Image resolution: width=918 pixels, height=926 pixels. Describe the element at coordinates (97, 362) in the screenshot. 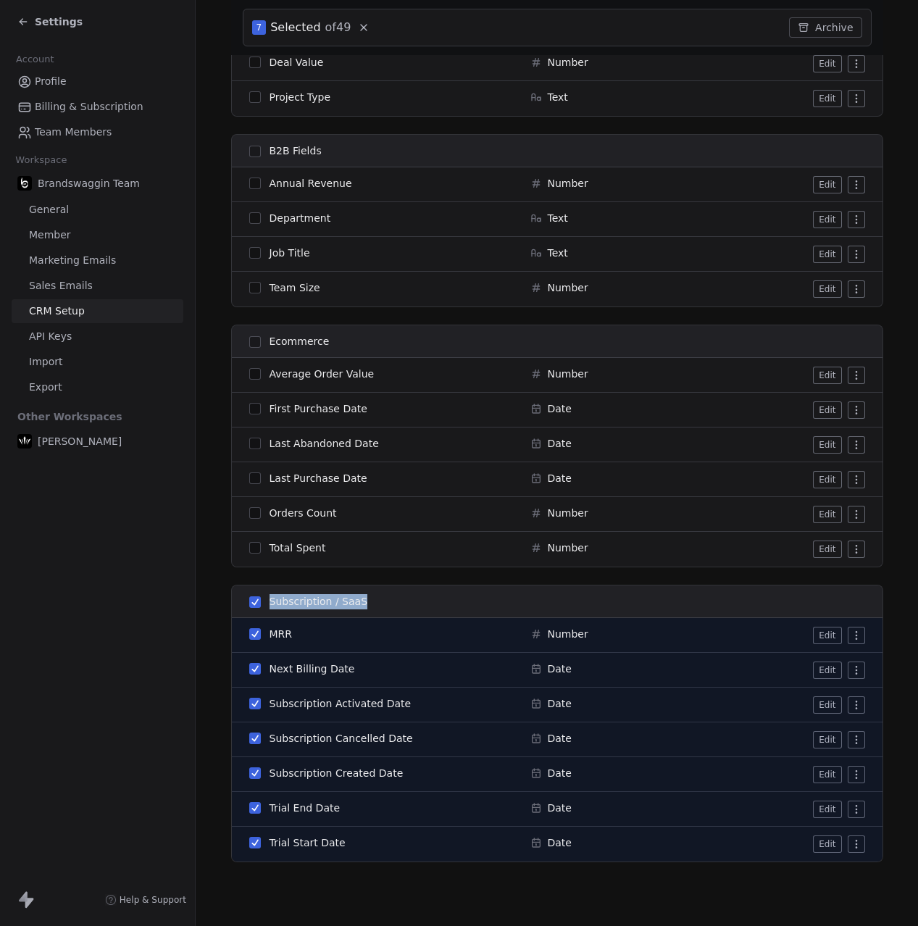

I see `a: Import` at that location.